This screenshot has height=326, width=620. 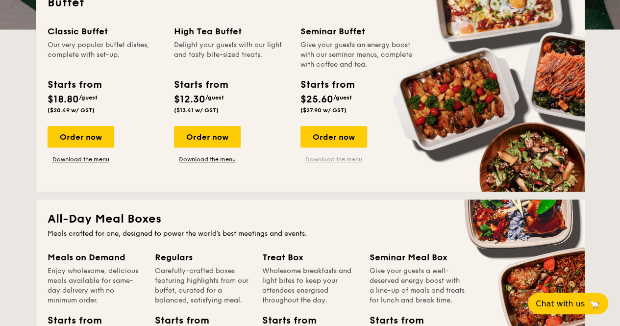 I want to click on div: Treat Box, so click(x=310, y=257).